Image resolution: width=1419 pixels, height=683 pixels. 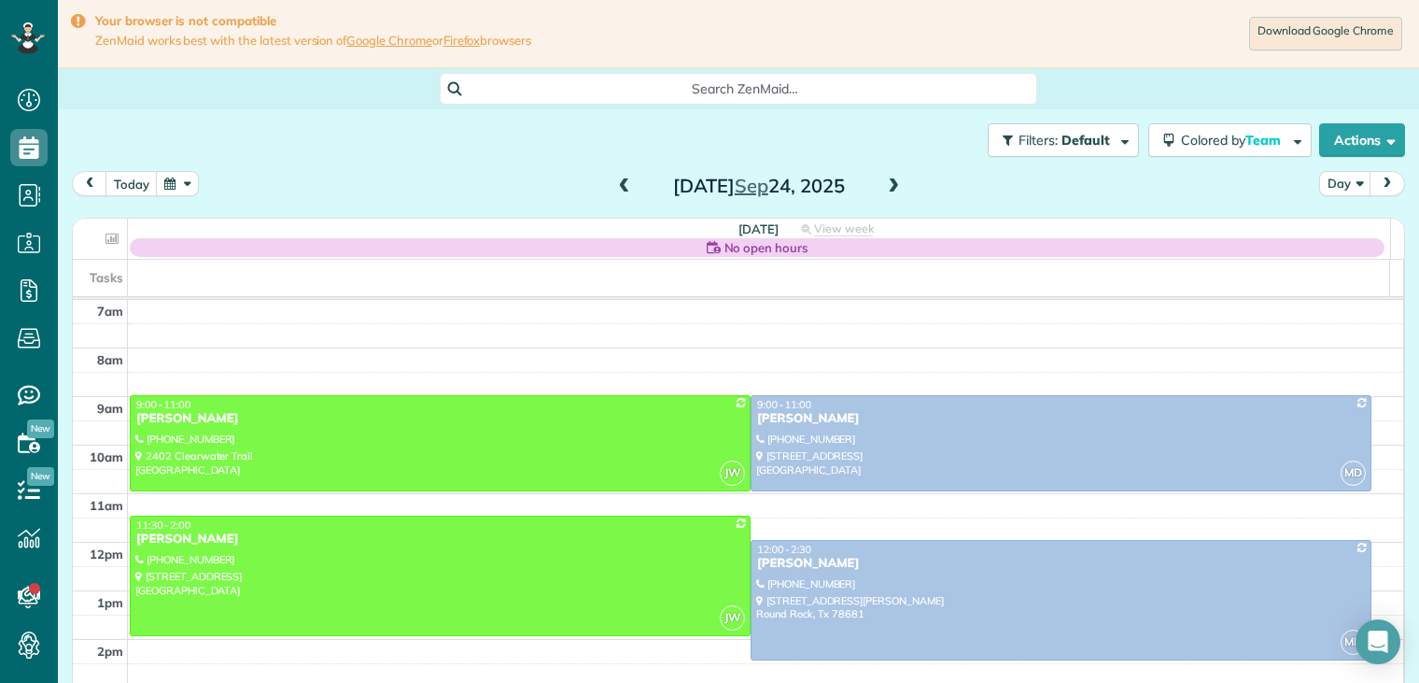 I want to click on span: 12:00 - 2:30, so click(x=784, y=549).